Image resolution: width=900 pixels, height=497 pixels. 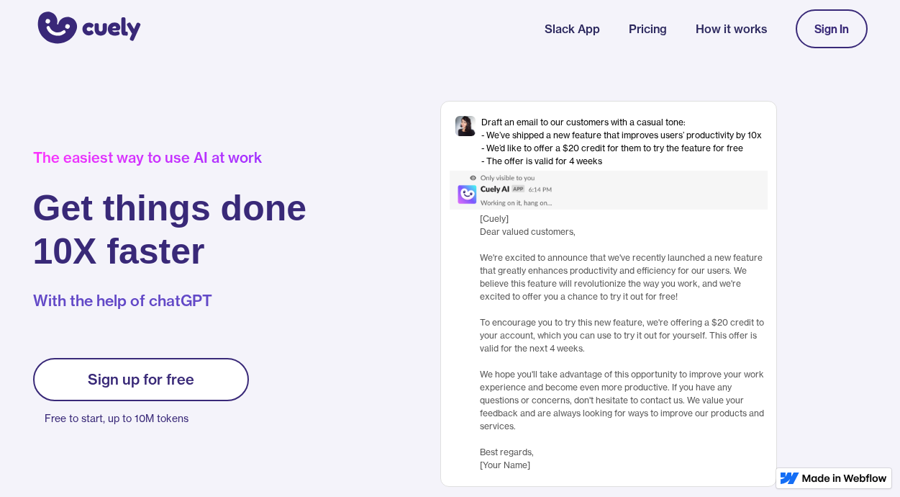 I want to click on a: home, so click(x=87, y=29).